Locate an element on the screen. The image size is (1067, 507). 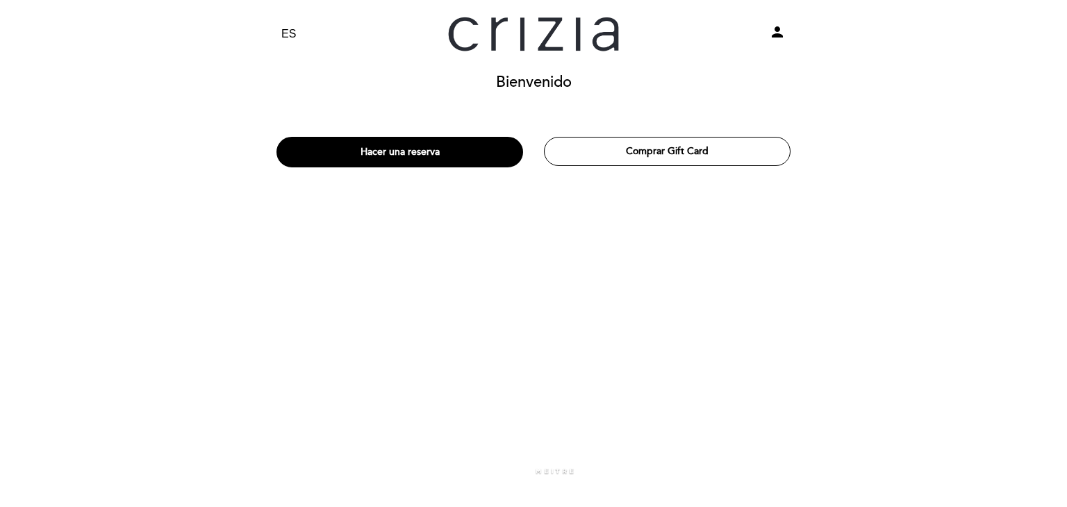
button: person is located at coordinates (777, 34).